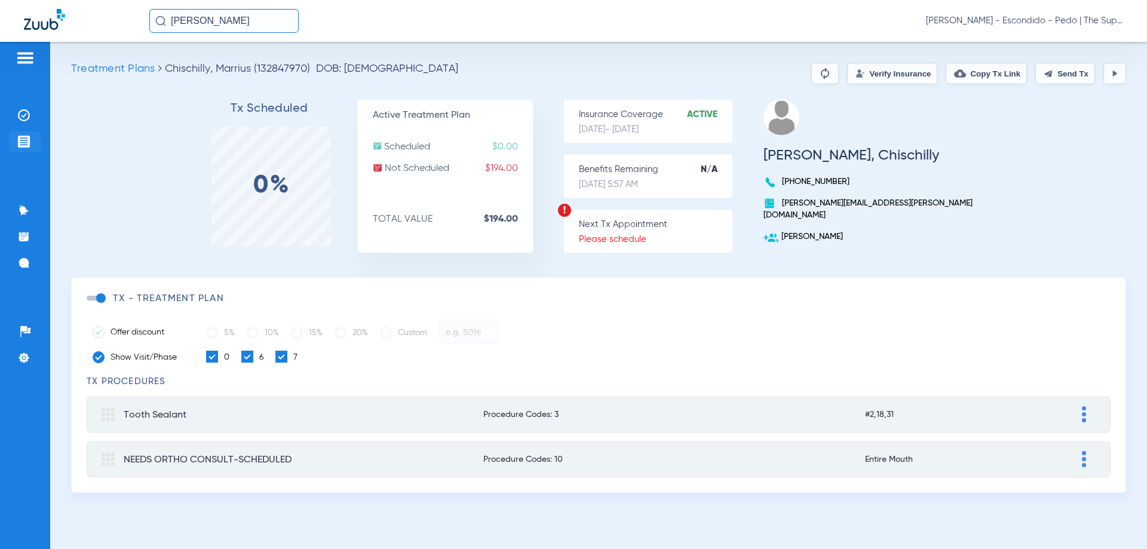 Image resolution: width=1147 pixels, height=549 pixels. Describe the element at coordinates (217, 357) in the screenshot. I see `label: 0` at that location.